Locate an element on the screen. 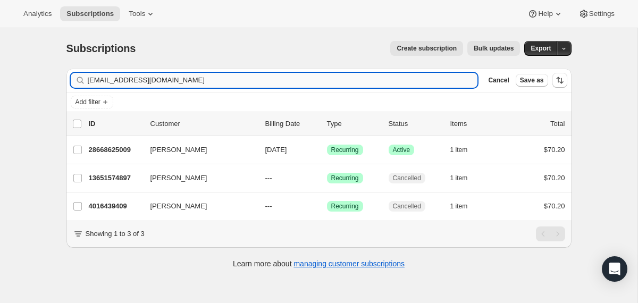  span: Tools is located at coordinates (137, 14).